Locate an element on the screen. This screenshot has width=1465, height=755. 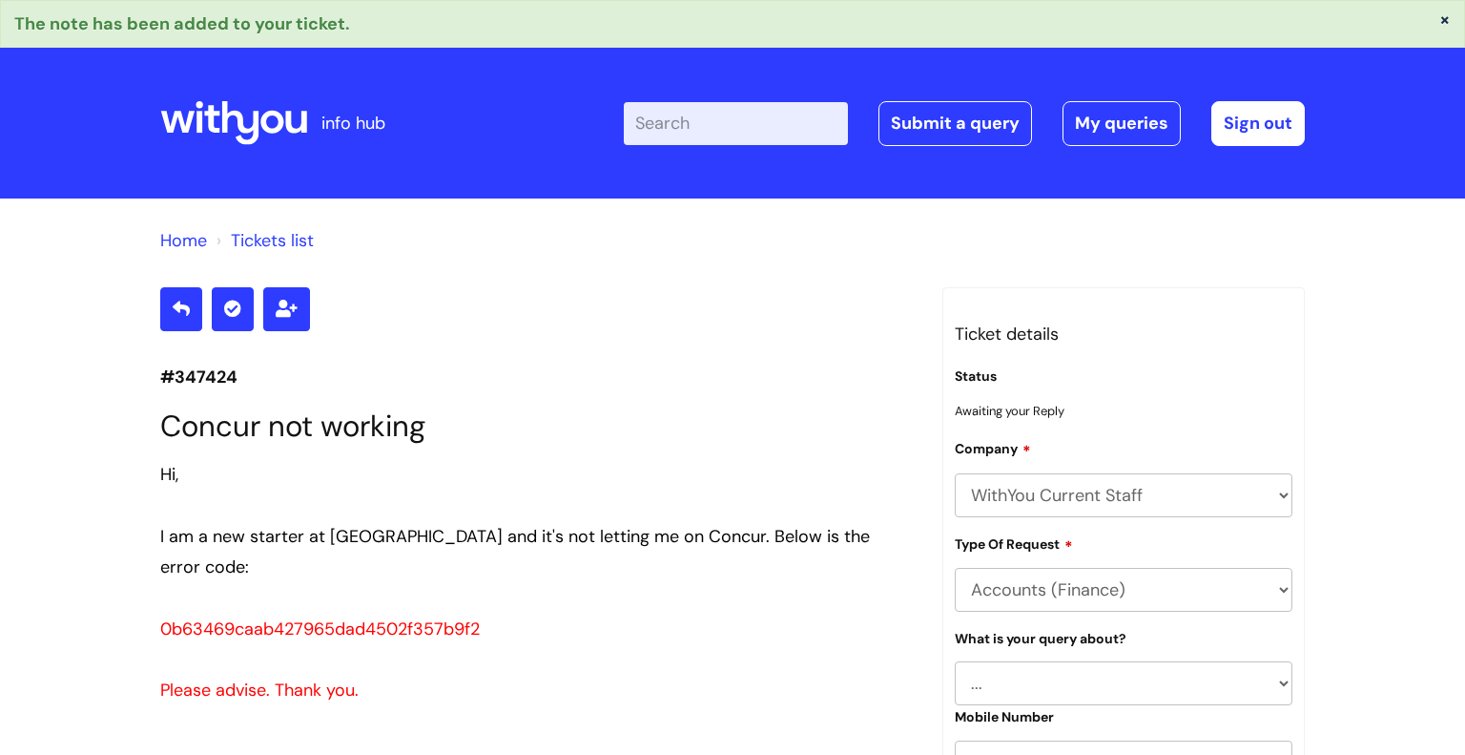
p: info hub is located at coordinates (353, 123).